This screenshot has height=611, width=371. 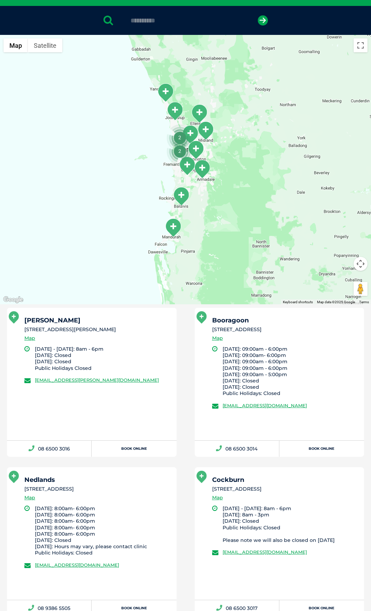 I want to click on h5: Booragoon, so click(x=285, y=320).